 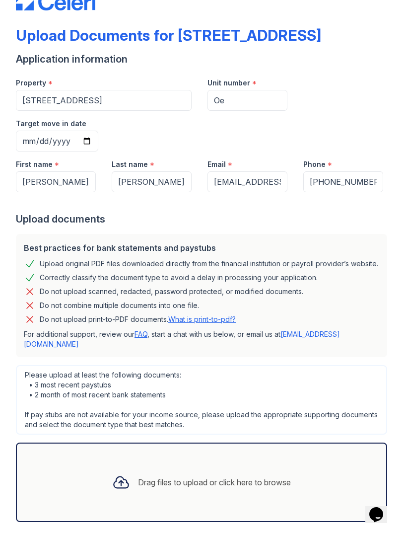 I want to click on a: FAQ, so click(x=141, y=334).